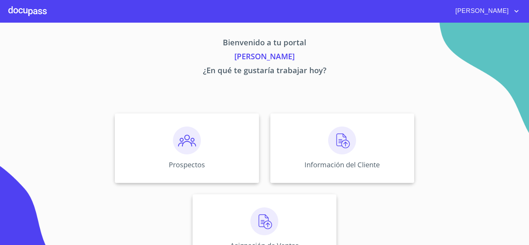 The height and width of the screenshot is (245, 529). I want to click on img: prospectos.png, so click(187, 141).